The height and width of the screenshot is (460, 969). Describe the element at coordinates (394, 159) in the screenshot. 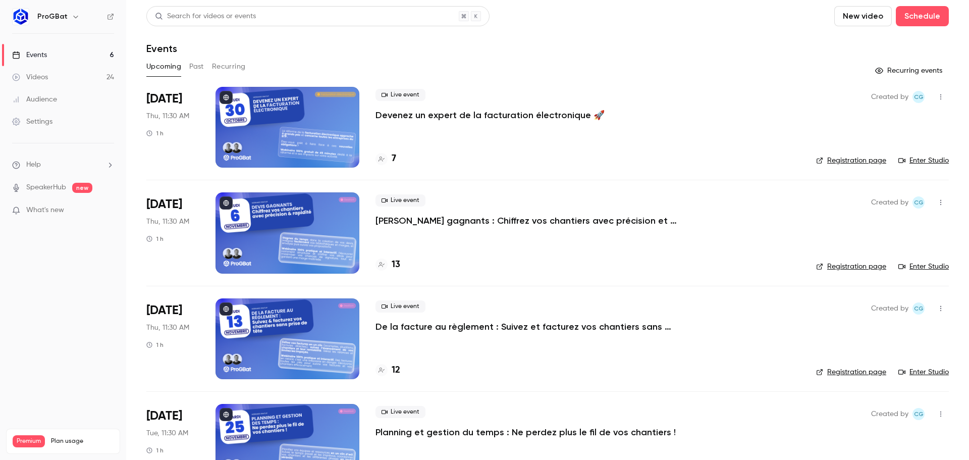

I see `h4: 7` at that location.